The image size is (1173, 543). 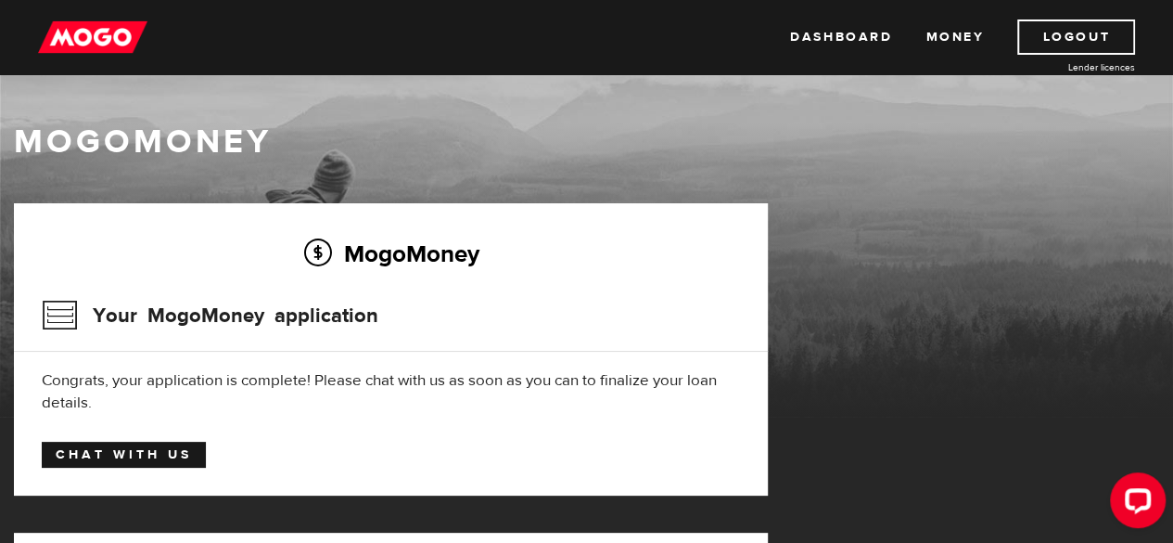 What do you see at coordinates (954, 37) in the screenshot?
I see `a: Money` at bounding box center [954, 37].